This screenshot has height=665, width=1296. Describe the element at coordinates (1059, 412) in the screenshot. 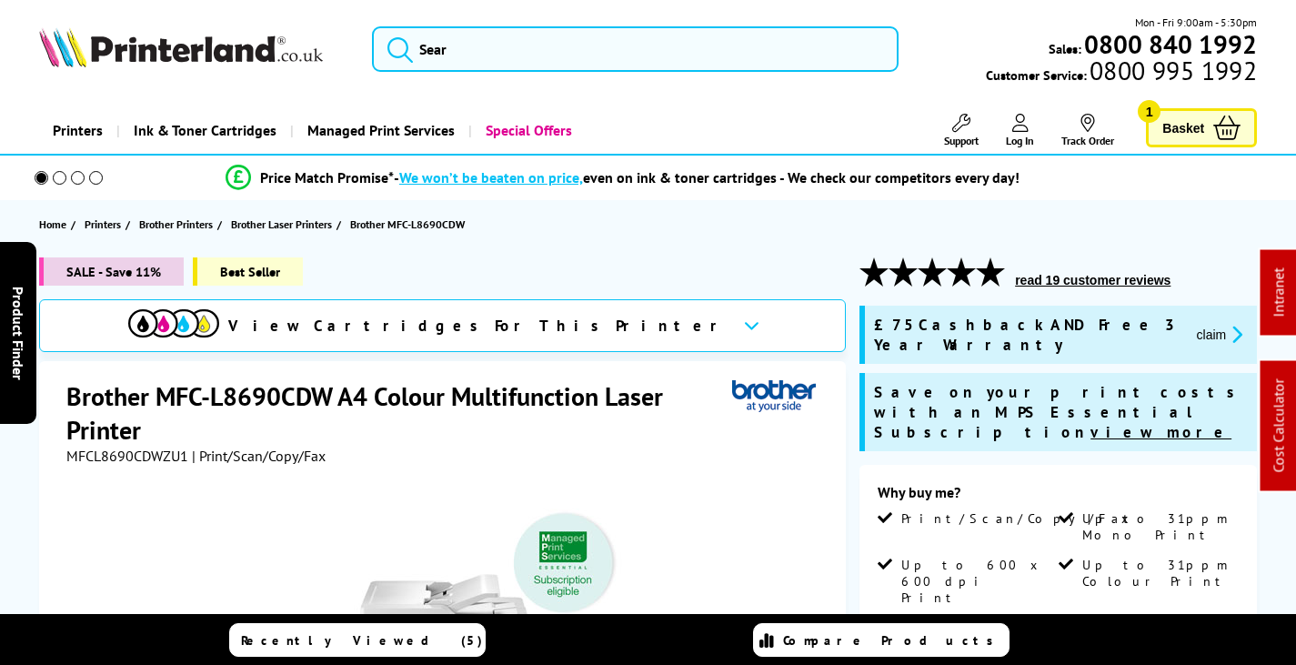

I see `span: Save on your print costs with an MPS Essential Subscription` at that location.